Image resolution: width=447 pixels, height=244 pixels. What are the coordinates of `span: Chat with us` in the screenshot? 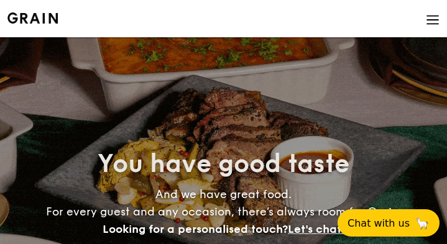 It's located at (379, 223).